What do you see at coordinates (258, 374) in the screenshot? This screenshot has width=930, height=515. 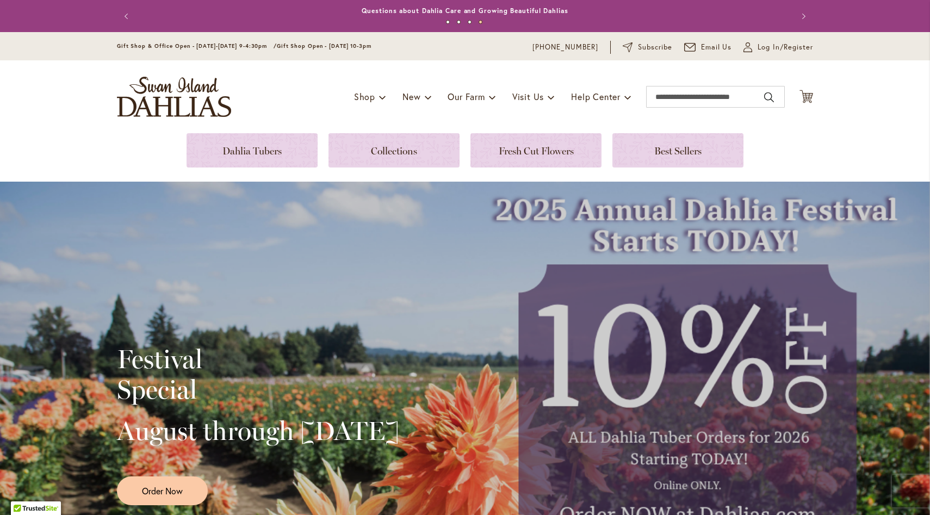 I see `h2: Festival Special` at bounding box center [258, 374].